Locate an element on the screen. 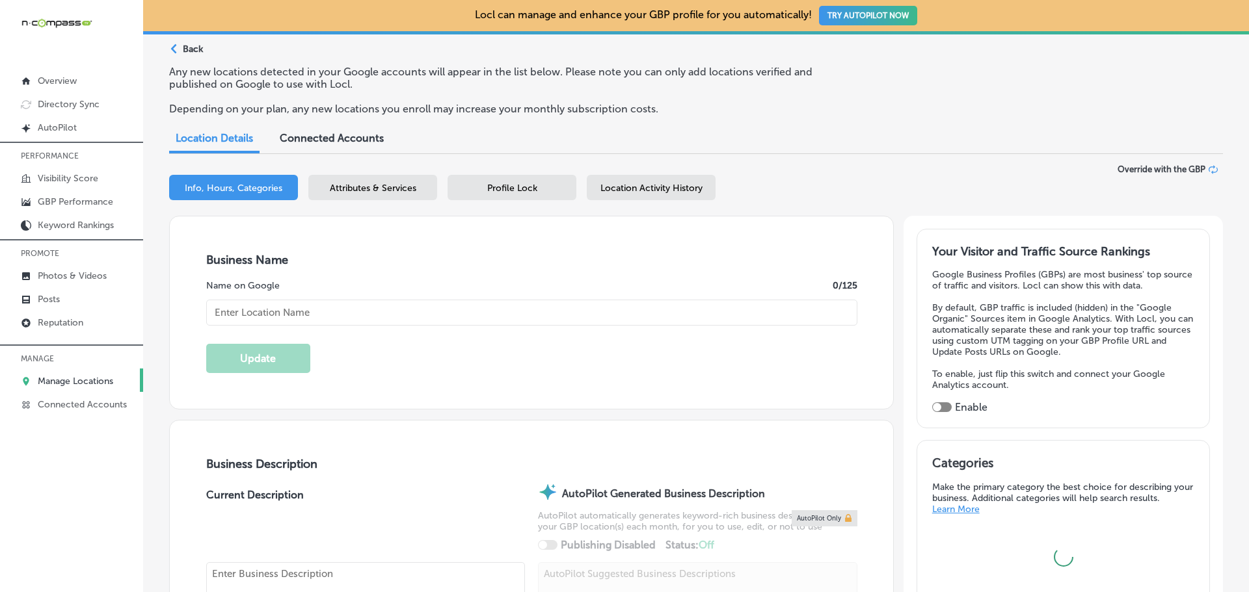 This screenshot has height=592, width=1249. button: TRY AUTOPILOT NOW is located at coordinates (867, 16).